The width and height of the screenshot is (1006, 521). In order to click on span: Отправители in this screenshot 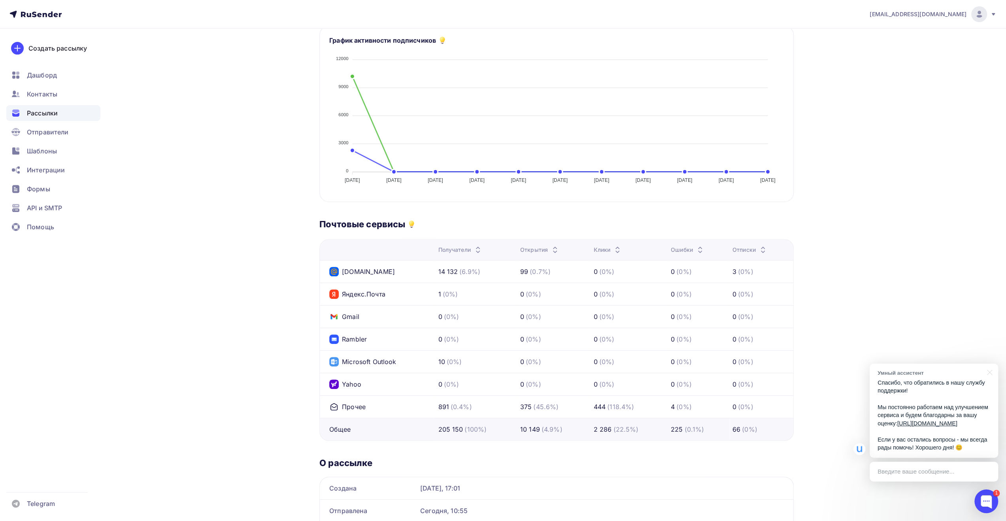, I will do `click(48, 132)`.